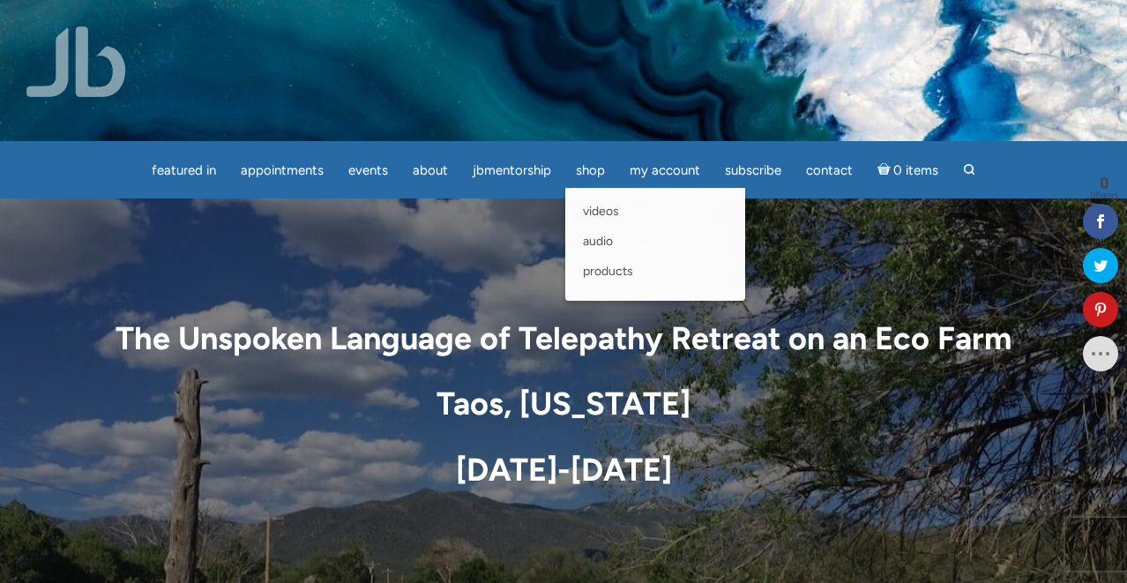 This screenshot has width=1127, height=583. I want to click on a: Cart0 items, so click(908, 169).